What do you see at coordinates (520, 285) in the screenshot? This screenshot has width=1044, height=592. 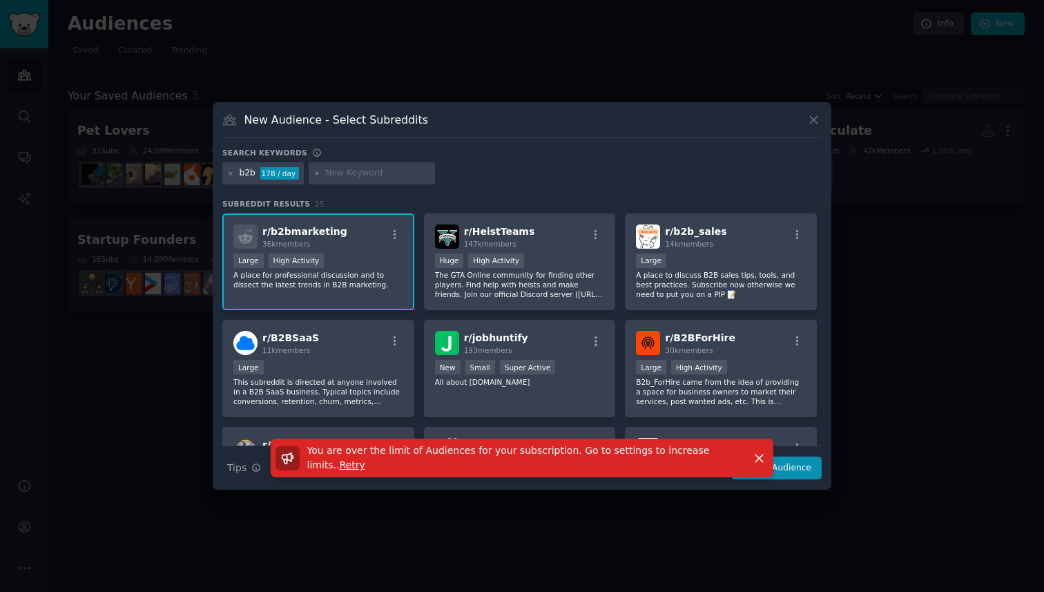 I see `p: The GTA Online community for finding other players. Find help with heists and make friends. Join ...` at bounding box center [520, 285].